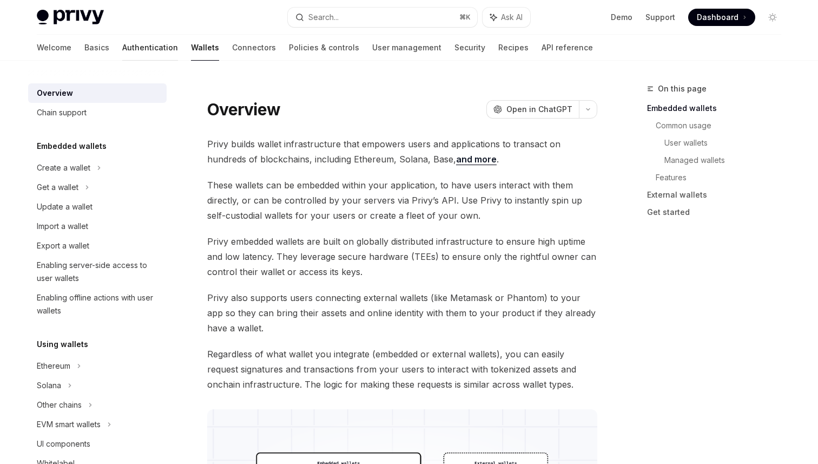 This screenshot has height=464, width=818. Describe the element at coordinates (59, 405) in the screenshot. I see `div: Other chains` at that location.